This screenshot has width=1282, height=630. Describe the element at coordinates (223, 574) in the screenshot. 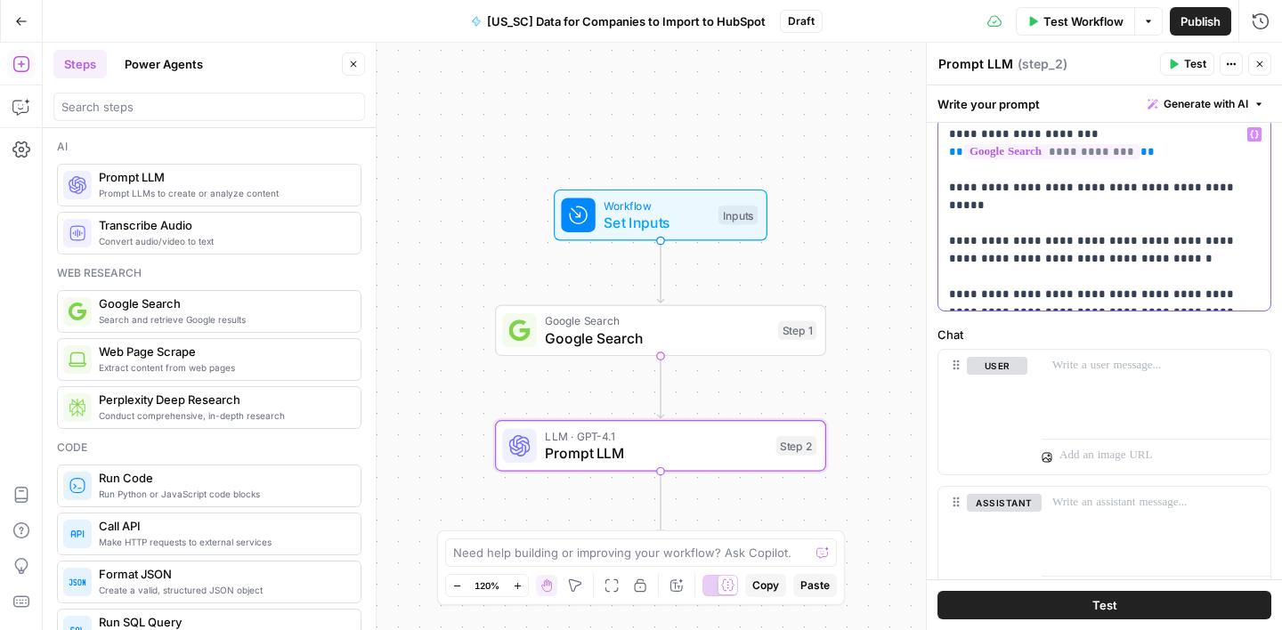

I see `span: Format JSON` at that location.